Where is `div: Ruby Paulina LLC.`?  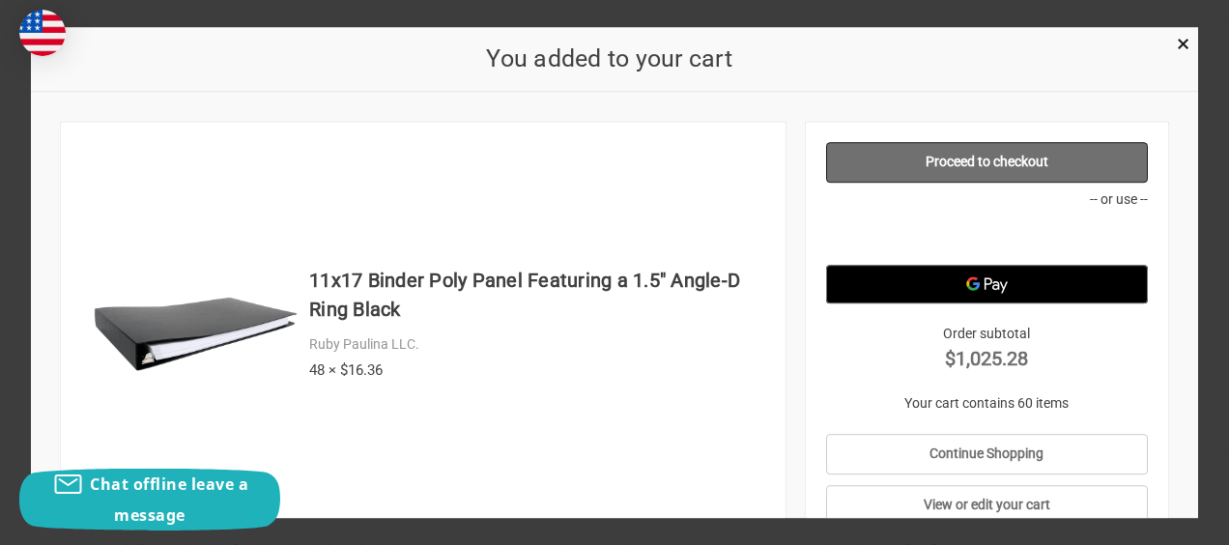
div: Ruby Paulina LLC. is located at coordinates (537, 344).